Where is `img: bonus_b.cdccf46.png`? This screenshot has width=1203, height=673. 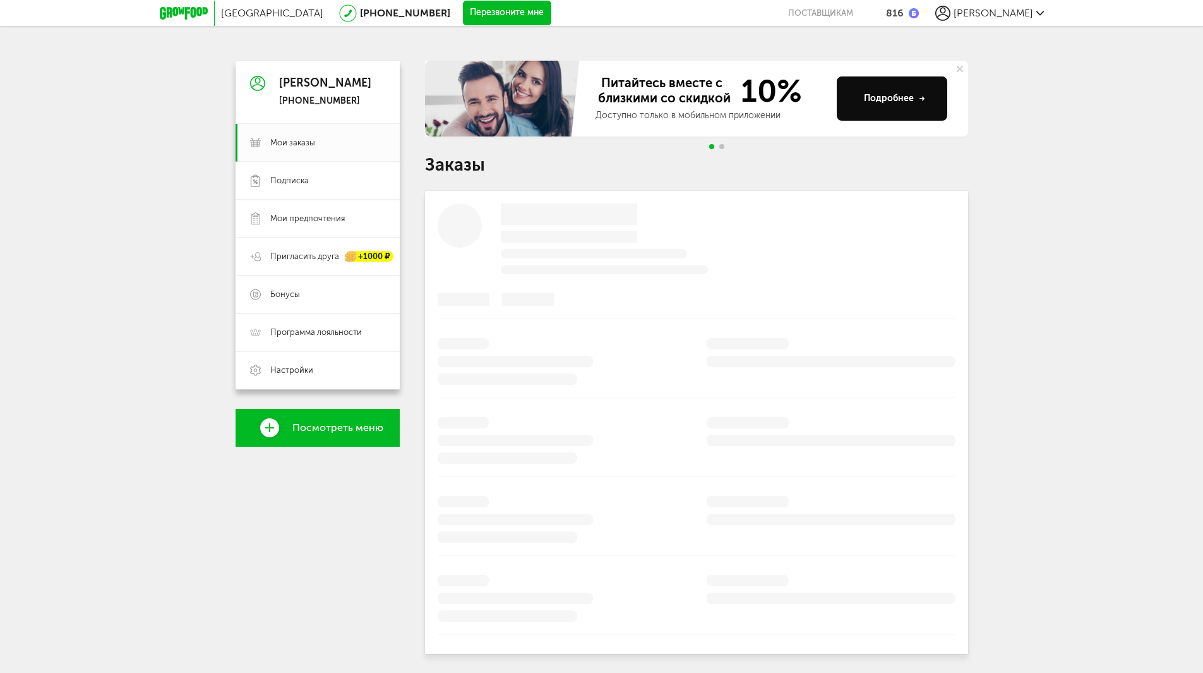
img: bonus_b.cdccf46.png is located at coordinates (914, 13).